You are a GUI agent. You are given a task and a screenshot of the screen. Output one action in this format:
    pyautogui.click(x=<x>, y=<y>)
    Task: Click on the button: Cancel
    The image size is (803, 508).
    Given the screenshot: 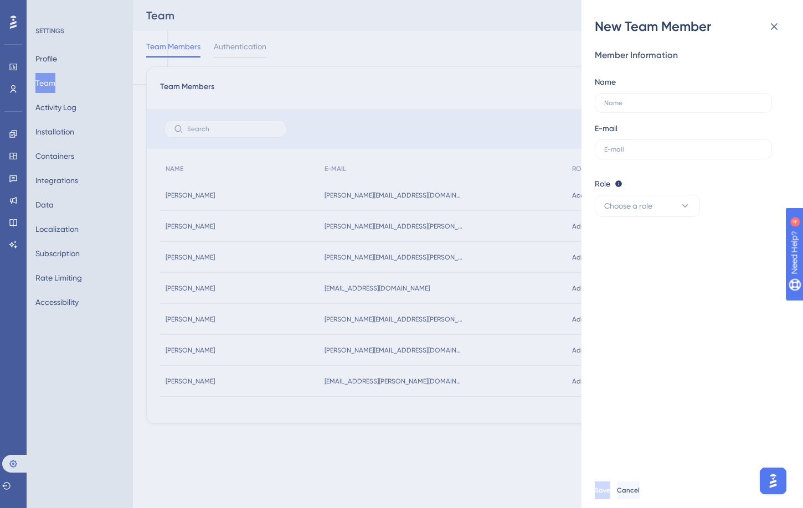 What is the action you would take?
    pyautogui.click(x=628, y=490)
    